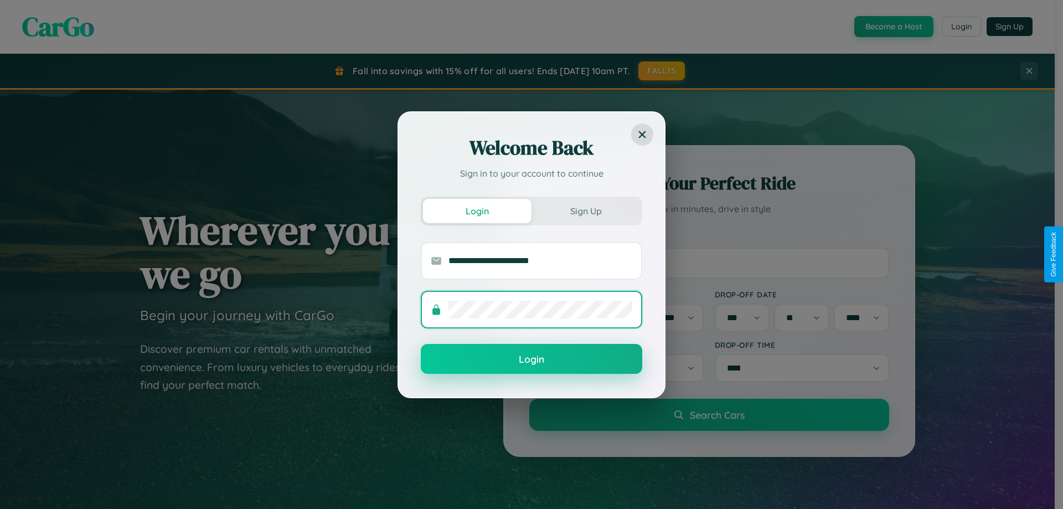 The width and height of the screenshot is (1063, 509). What do you see at coordinates (586, 211) in the screenshot?
I see `button: Sign Up` at bounding box center [586, 211].